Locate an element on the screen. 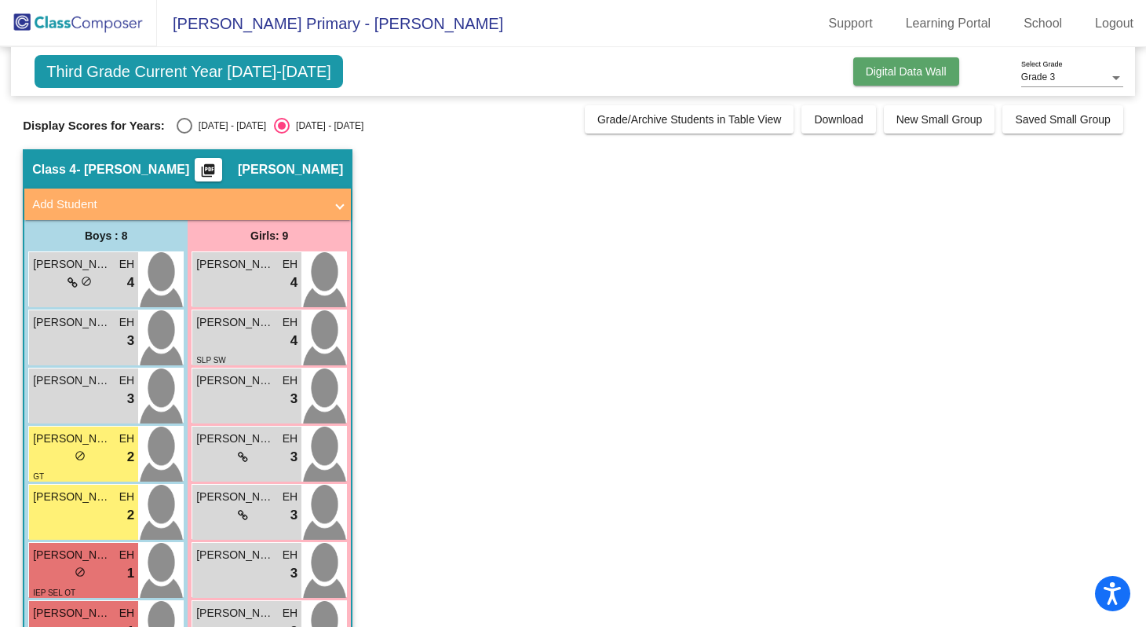 The image size is (1146, 627). button: Print Students Details is located at coordinates (208, 170).